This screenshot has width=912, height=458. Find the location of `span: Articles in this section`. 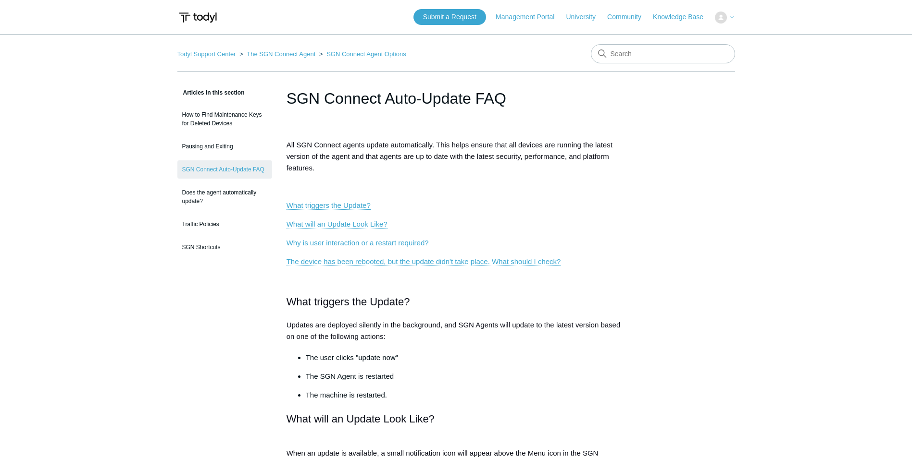

span: Articles in this section is located at coordinates (211, 93).